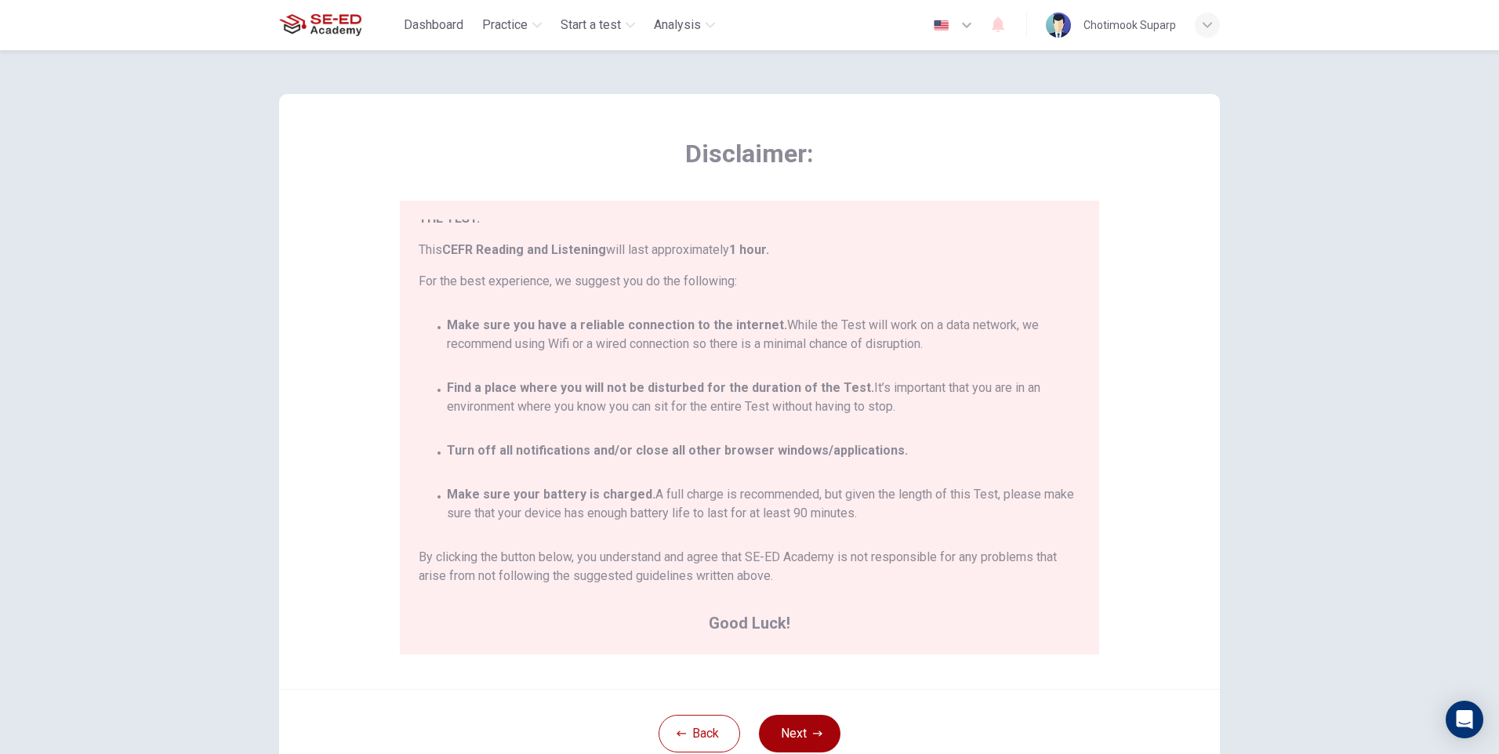 This screenshot has width=1499, height=754. What do you see at coordinates (764, 504) in the screenshot?
I see `span: A full charge is recommended, but given the length of this Test, please make sure that your devic...` at bounding box center [764, 504].